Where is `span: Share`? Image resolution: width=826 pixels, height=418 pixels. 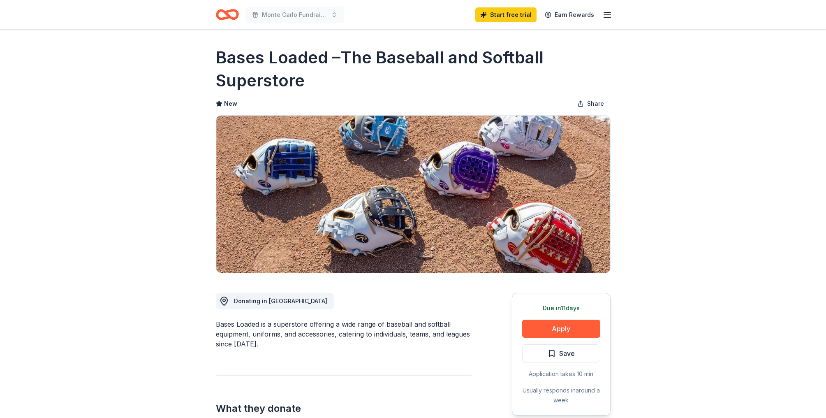 span: Share is located at coordinates (596, 104).